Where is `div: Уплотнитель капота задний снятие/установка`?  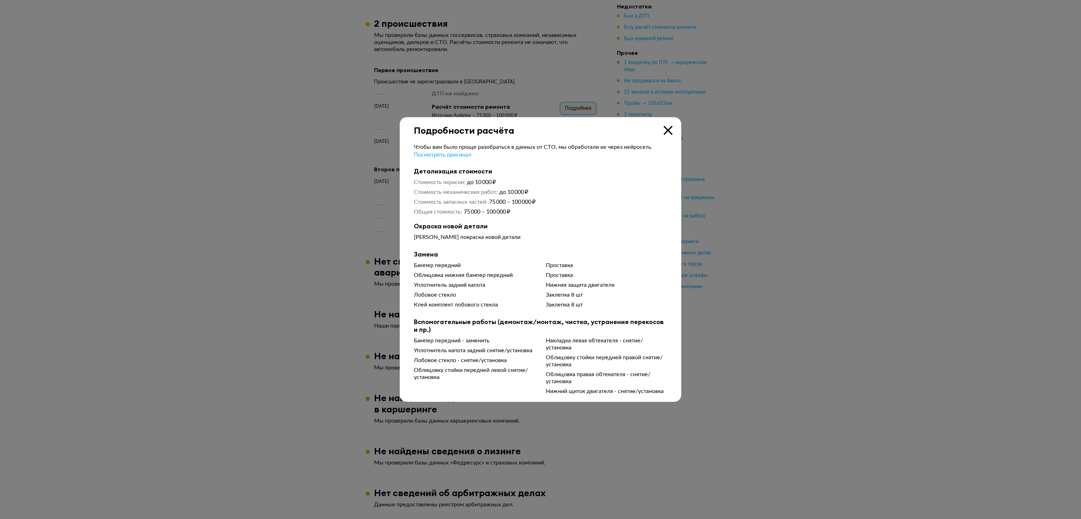
div: Уплотнитель капота задний снятие/установка is located at coordinates (474, 351).